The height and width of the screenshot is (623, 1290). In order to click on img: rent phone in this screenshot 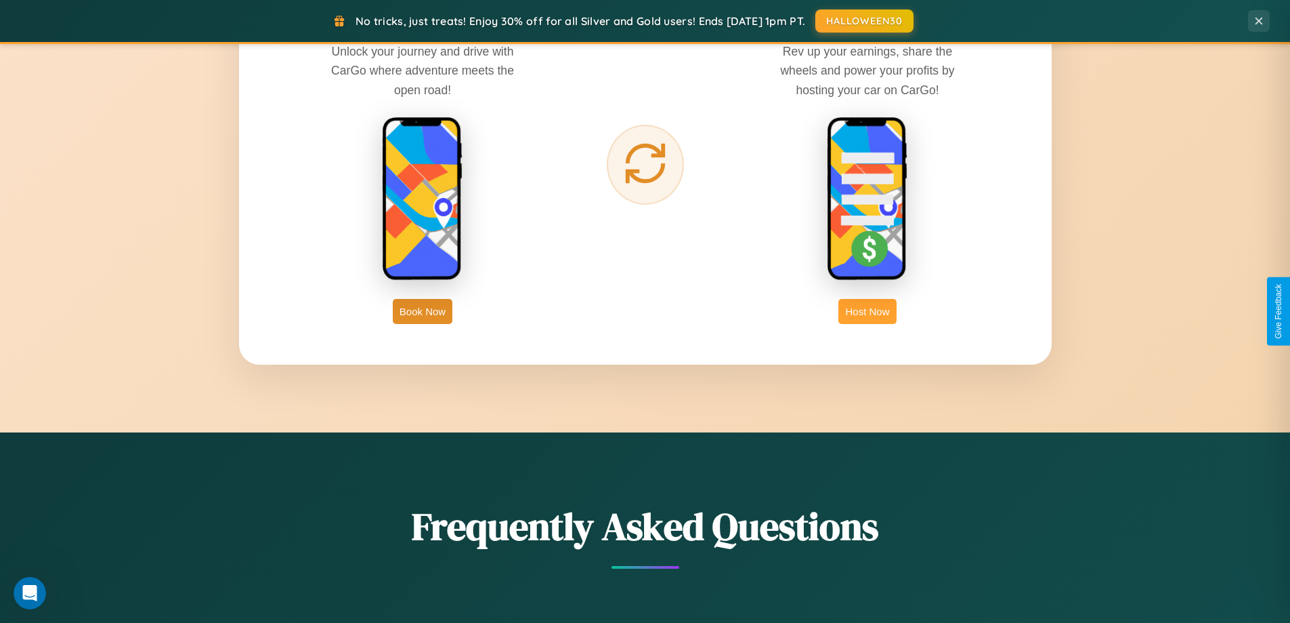, I will do `click(423, 199)`.